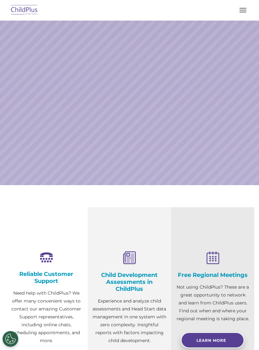  Describe the element at coordinates (213, 340) in the screenshot. I see `a: Learn More` at that location.